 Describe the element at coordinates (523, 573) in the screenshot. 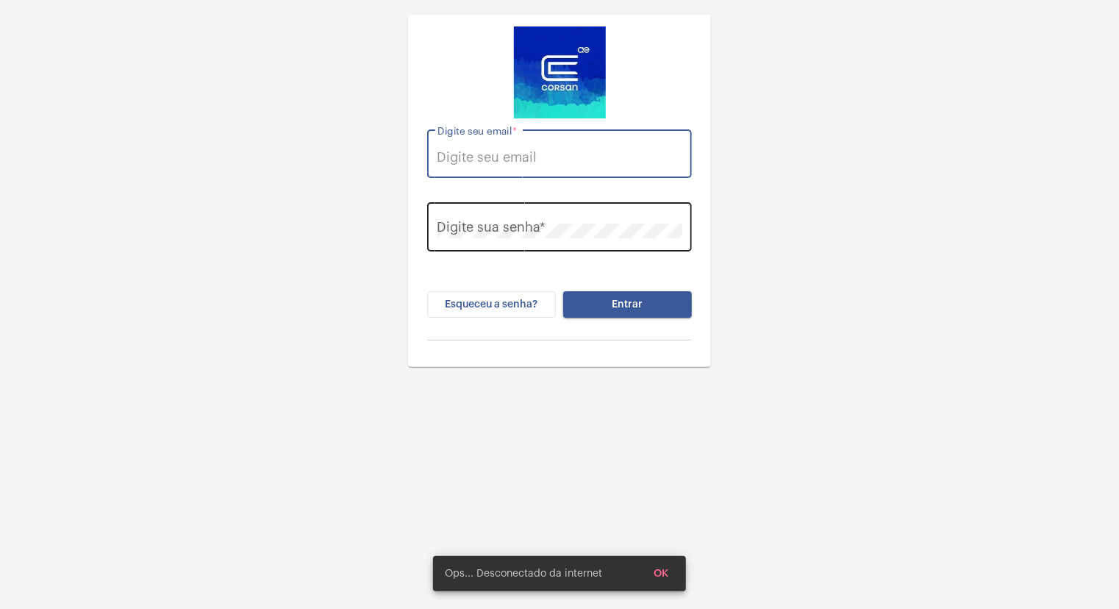

I see `span: Ops... Desconectado da internet` at that location.